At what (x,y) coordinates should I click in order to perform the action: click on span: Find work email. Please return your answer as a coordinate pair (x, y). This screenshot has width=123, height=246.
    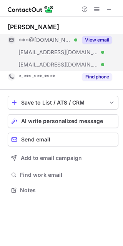
    Looking at the image, I should click on (68, 175).